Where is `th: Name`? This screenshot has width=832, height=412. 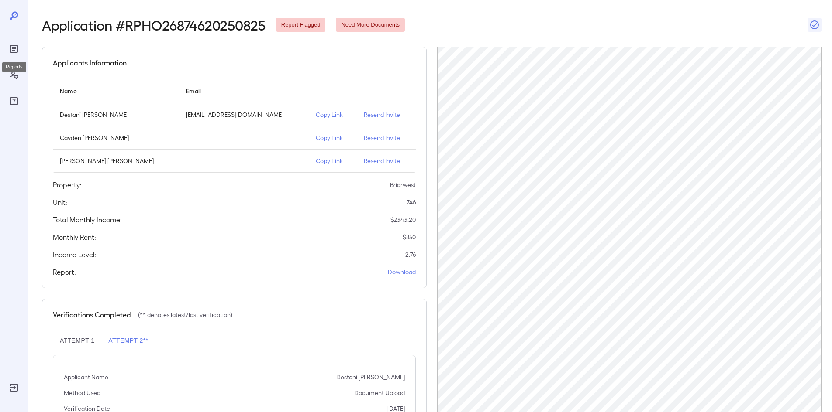
th: Name is located at coordinates (116, 91).